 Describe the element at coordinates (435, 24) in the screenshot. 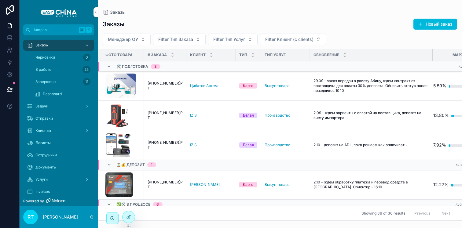

I see `button: Новый заказ` at that location.